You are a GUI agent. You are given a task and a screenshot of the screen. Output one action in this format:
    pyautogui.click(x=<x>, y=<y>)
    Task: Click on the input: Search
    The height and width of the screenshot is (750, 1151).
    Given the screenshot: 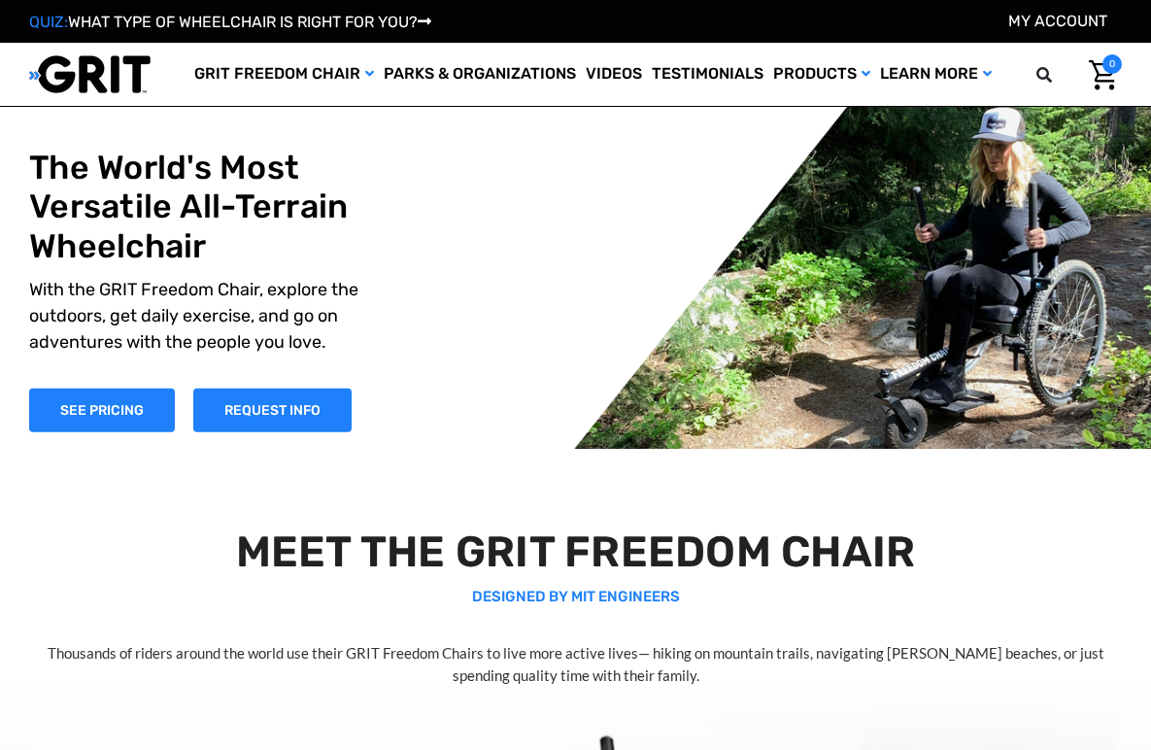 What is the action you would take?
    pyautogui.click(x=1069, y=75)
    